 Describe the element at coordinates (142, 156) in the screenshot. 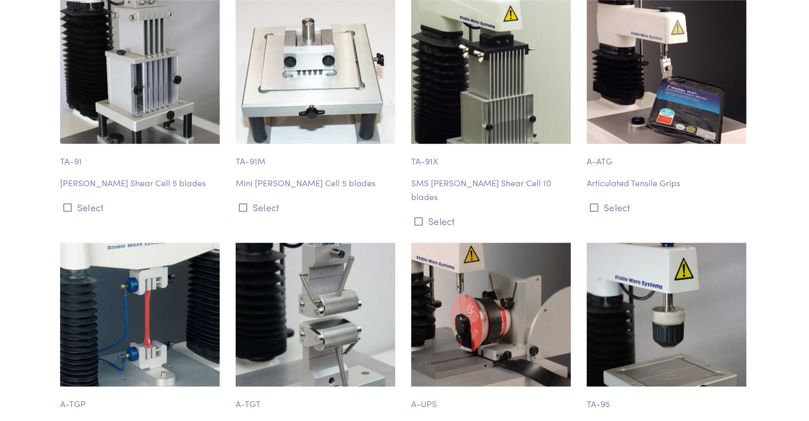

I see `p: TA-91` at that location.